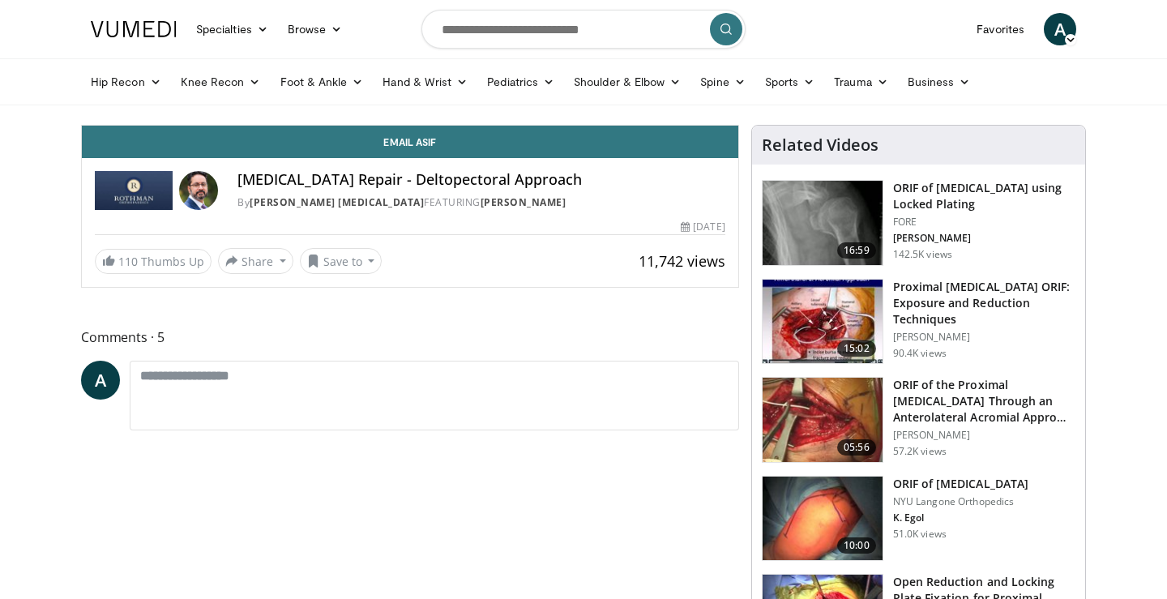 Image resolution: width=1167 pixels, height=599 pixels. Describe the element at coordinates (823, 322) in the screenshot. I see `img: gardener_hum_1.png.150x105_q85_crop-smart_upscale.jpg` at that location.